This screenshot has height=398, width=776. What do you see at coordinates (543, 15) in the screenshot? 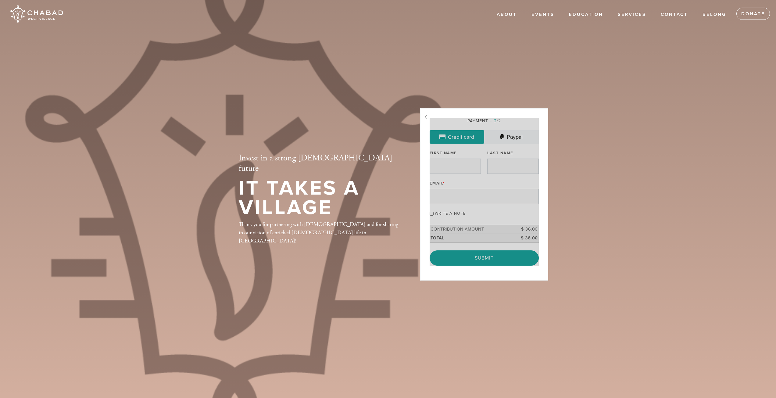
I see `a: Events` at bounding box center [543, 15].